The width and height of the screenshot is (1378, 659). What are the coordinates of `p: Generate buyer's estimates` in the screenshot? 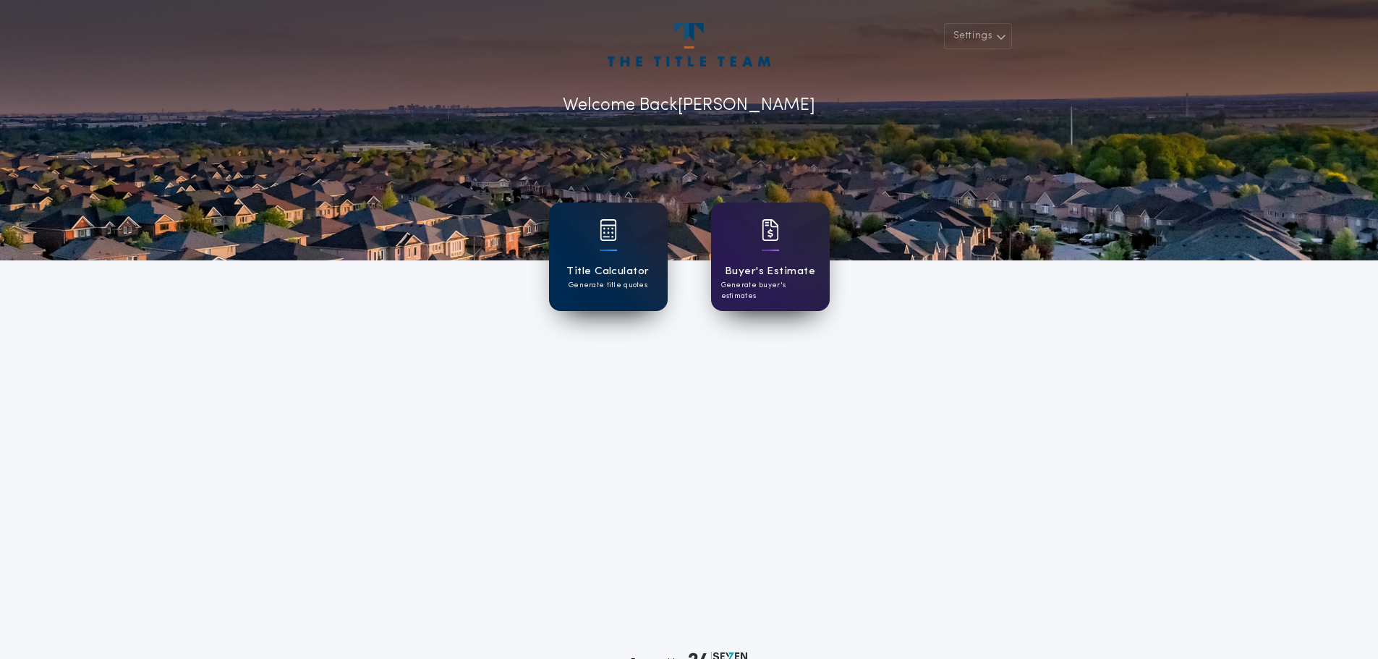 It's located at (770, 291).